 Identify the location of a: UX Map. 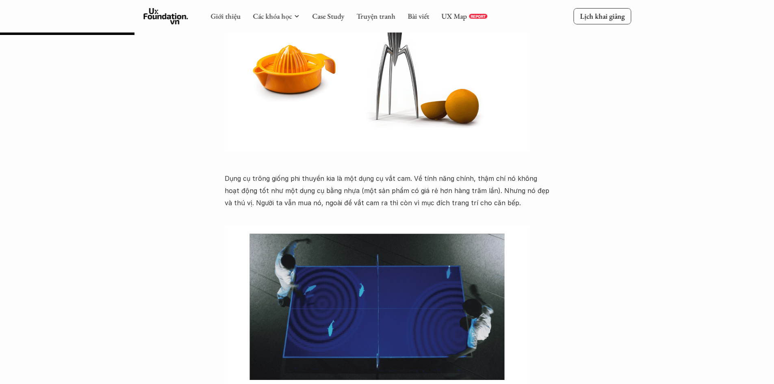
(454, 16).